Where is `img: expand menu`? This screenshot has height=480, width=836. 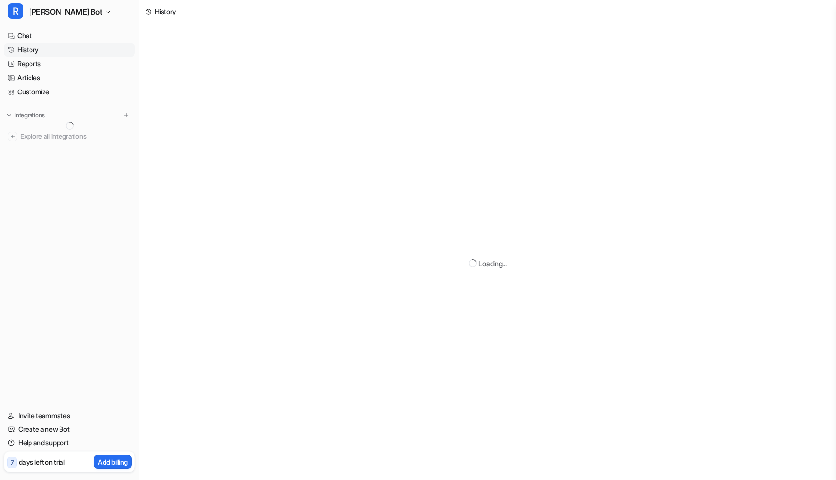 img: expand menu is located at coordinates (9, 115).